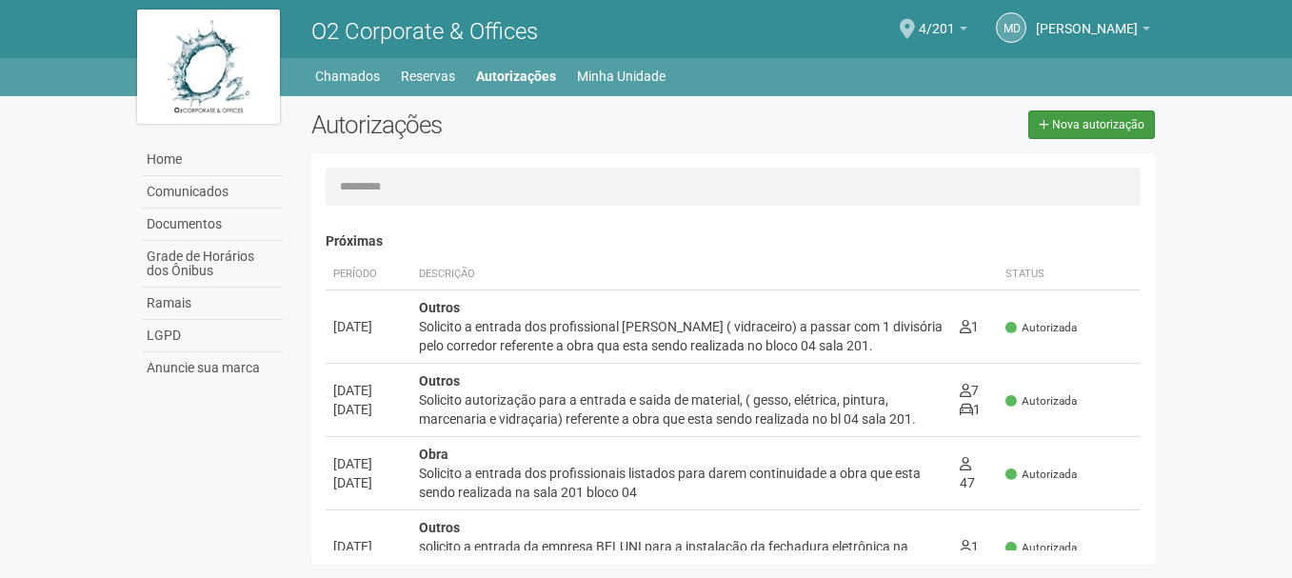  Describe the element at coordinates (516, 76) in the screenshot. I see `a: Autorizações` at that location.